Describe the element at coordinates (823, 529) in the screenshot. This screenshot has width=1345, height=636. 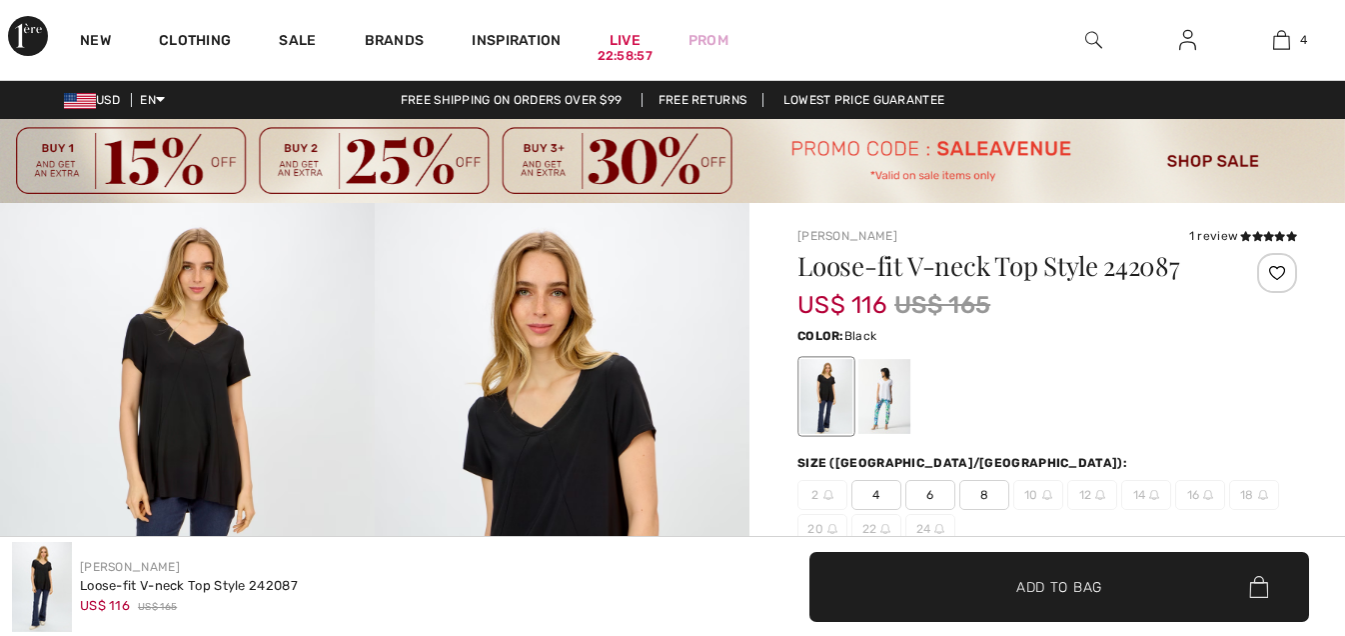
I see `span: 20` at that location.